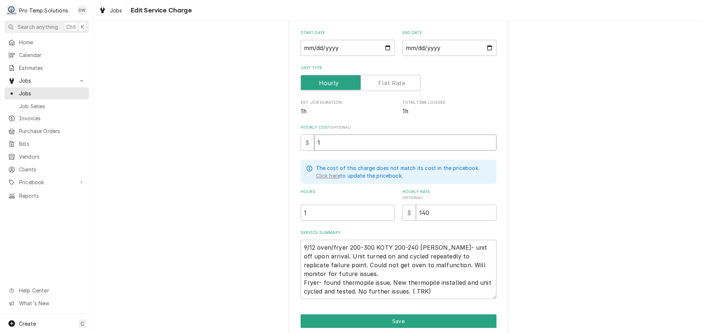 The height and width of the screenshot is (333, 703). What do you see at coordinates (52, 291) in the screenshot?
I see `span: Help Center` at bounding box center [52, 291].